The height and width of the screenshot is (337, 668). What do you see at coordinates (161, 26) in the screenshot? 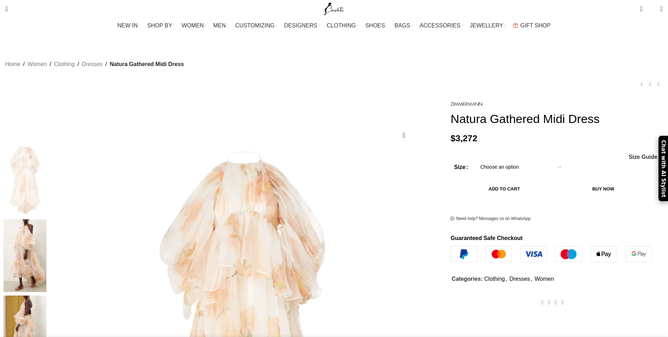
I see `a: SHOP BY` at bounding box center [161, 26].